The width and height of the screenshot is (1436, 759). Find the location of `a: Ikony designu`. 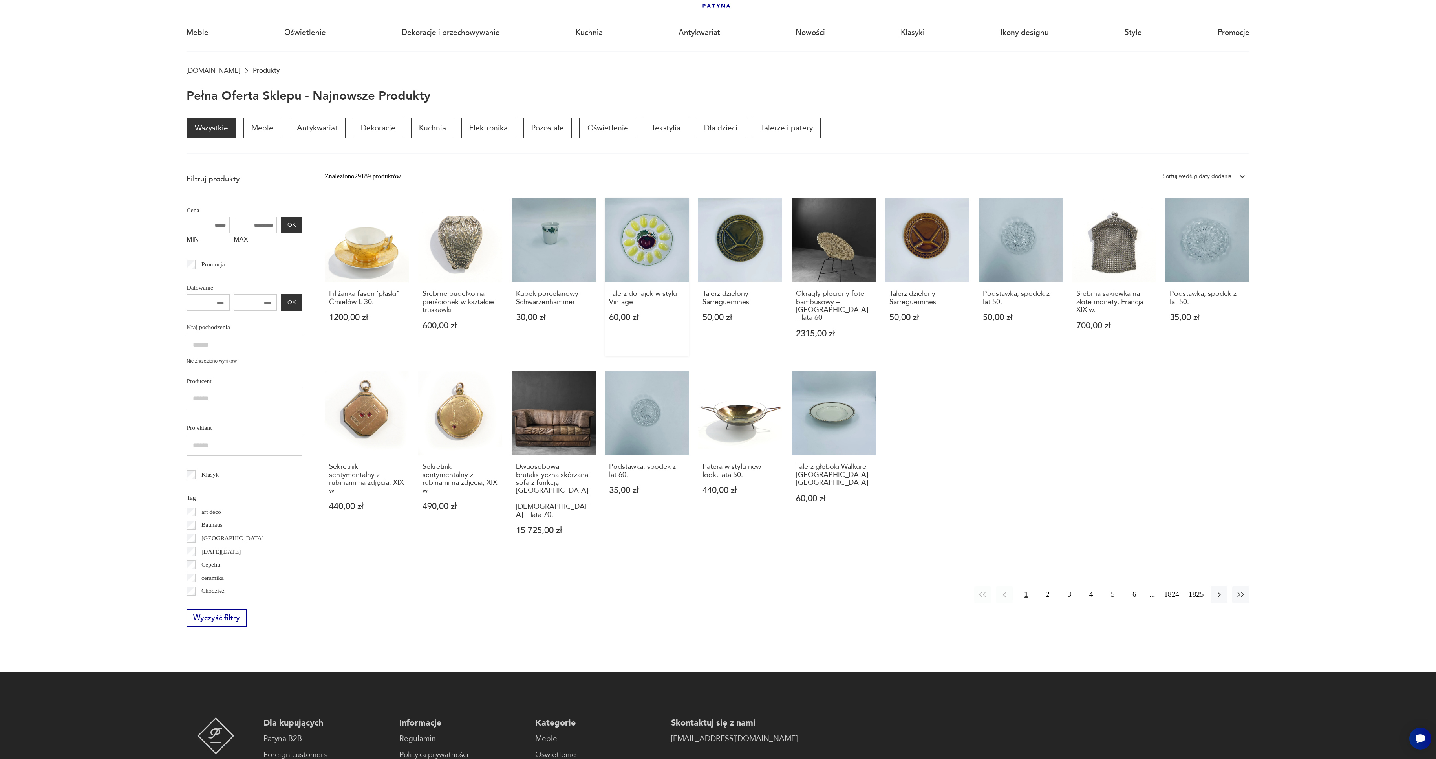

a: Ikony designu is located at coordinates (1024, 33).